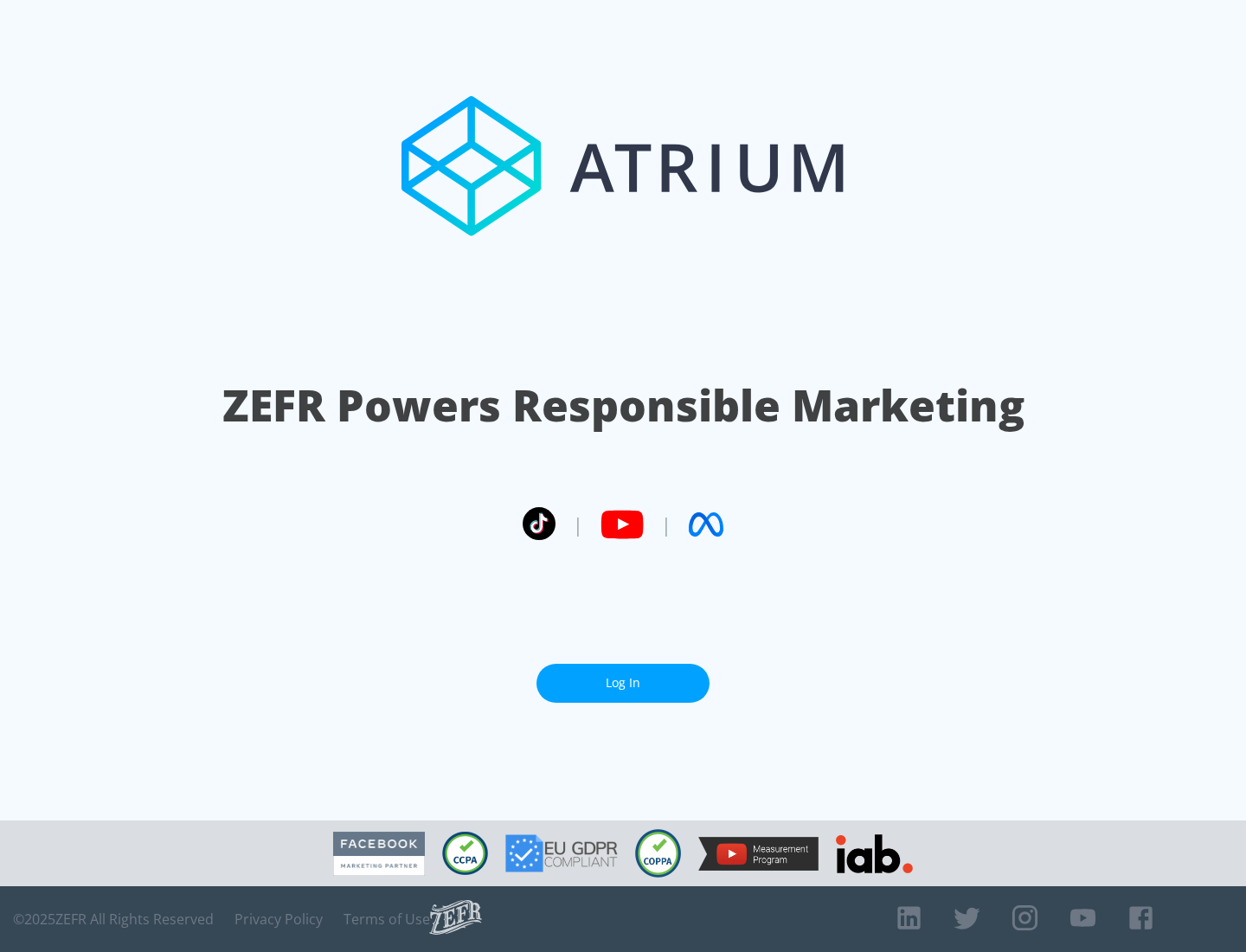 Image resolution: width=1246 pixels, height=952 pixels. I want to click on a: Privacy Policy, so click(278, 919).